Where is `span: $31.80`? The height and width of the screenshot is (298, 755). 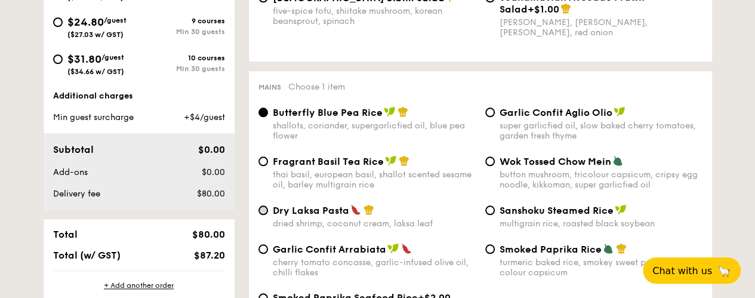 span: $31.80 is located at coordinates (84, 59).